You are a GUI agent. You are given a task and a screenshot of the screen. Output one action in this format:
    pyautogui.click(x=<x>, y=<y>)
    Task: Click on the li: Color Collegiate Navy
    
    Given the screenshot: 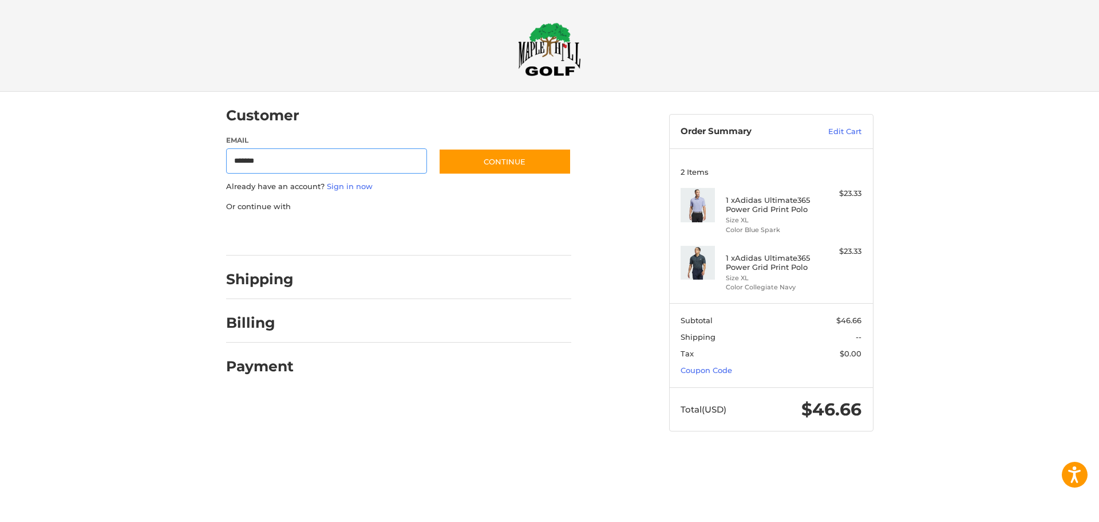 What is the action you would take?
    pyautogui.click(x=770, y=287)
    